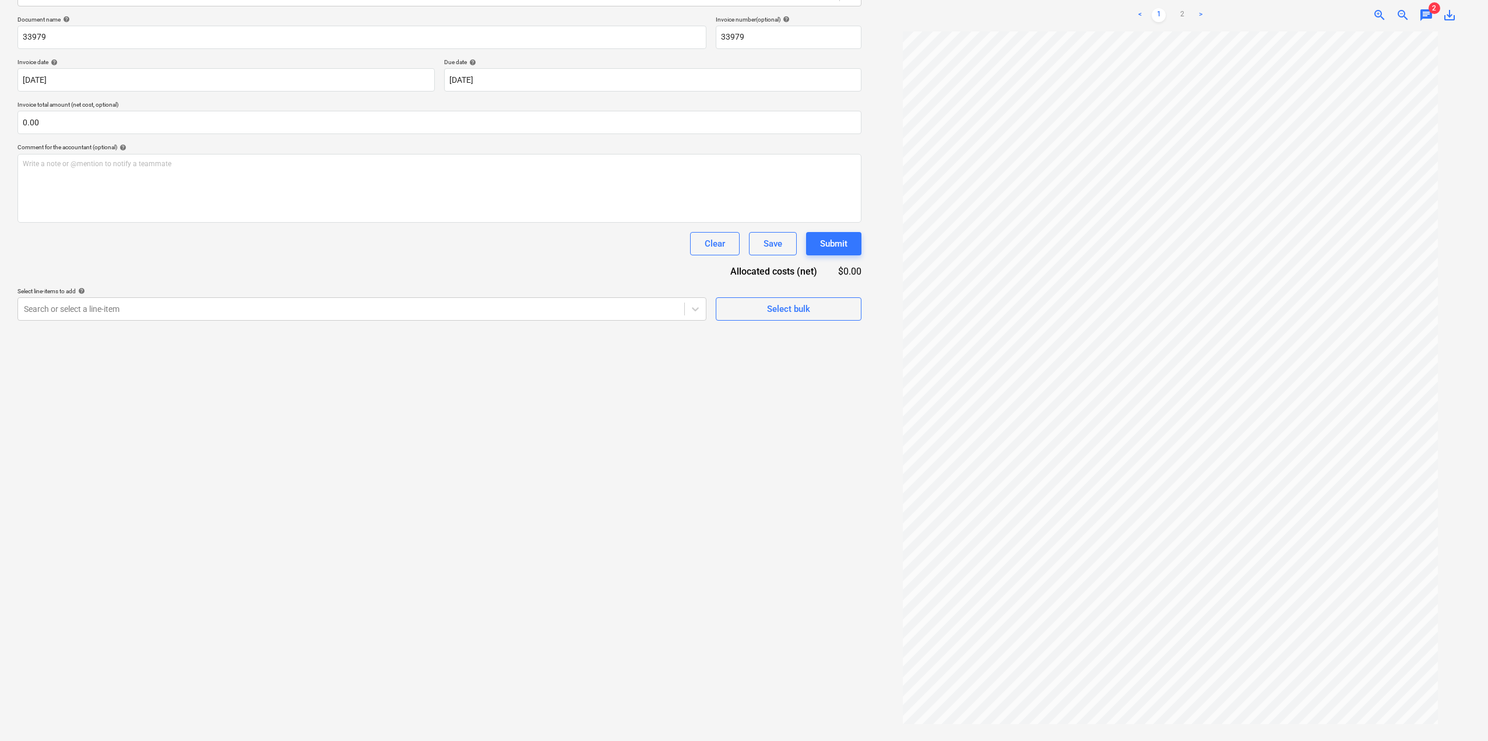 This screenshot has height=741, width=1488. What do you see at coordinates (773, 271) in the screenshot?
I see `div: Allocated costs (net)` at bounding box center [773, 271].